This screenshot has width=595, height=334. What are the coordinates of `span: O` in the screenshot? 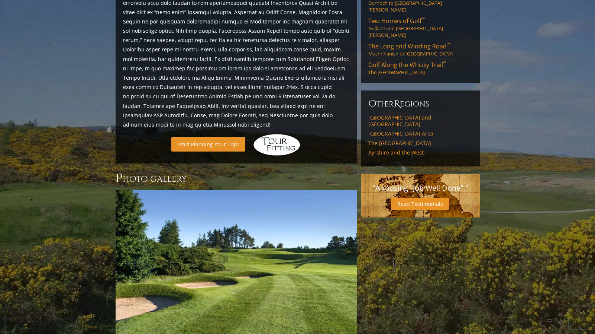 It's located at (373, 104).